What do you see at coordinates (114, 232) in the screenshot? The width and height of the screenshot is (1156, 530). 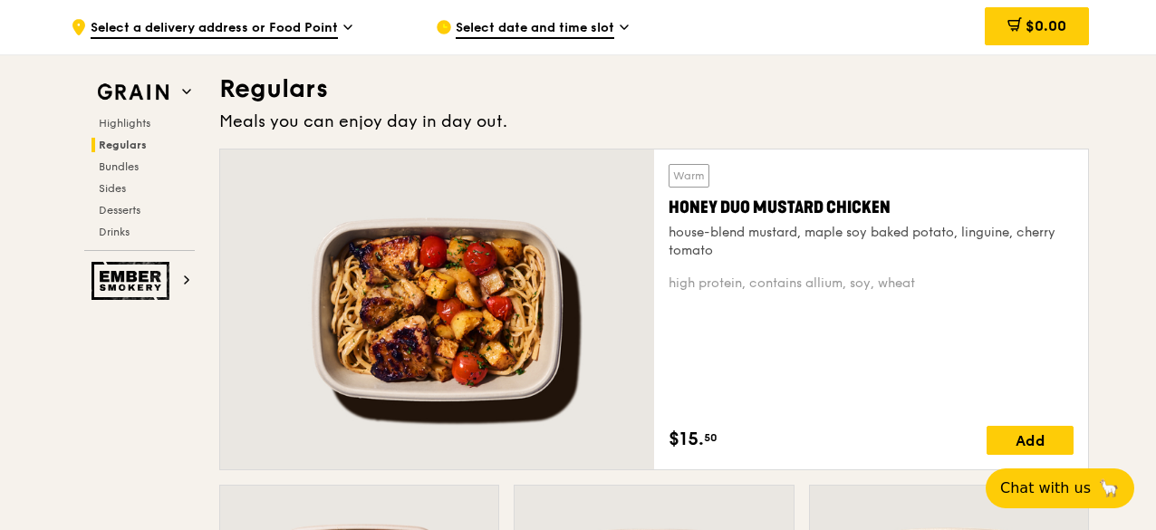 I see `span: Drinks` at bounding box center [114, 232].